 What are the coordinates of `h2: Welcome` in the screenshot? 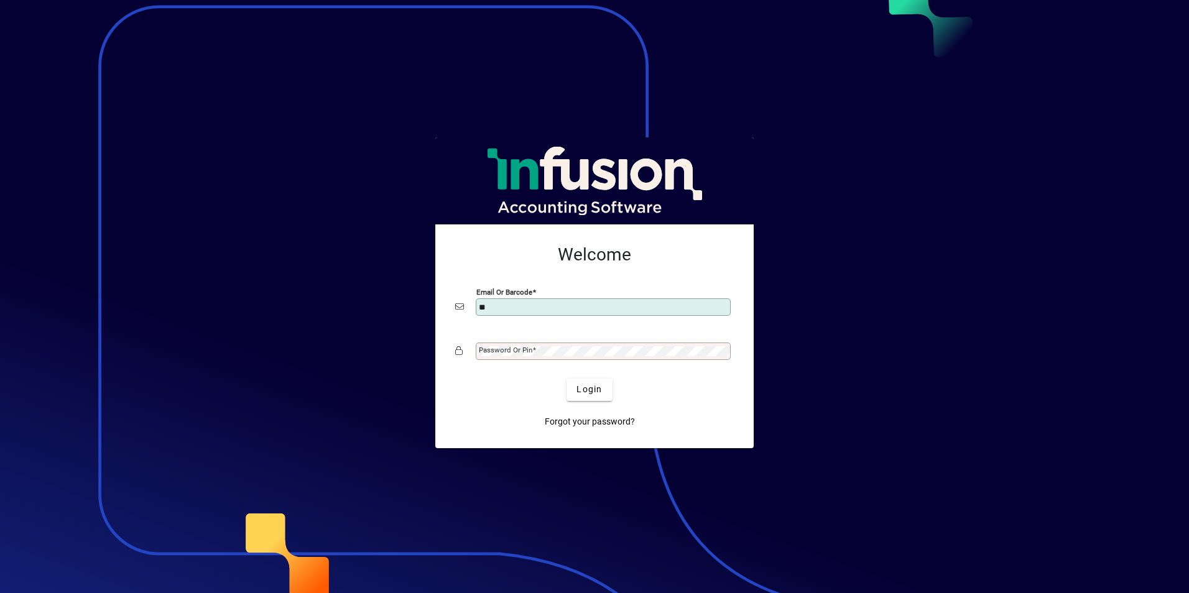 It's located at (595, 255).